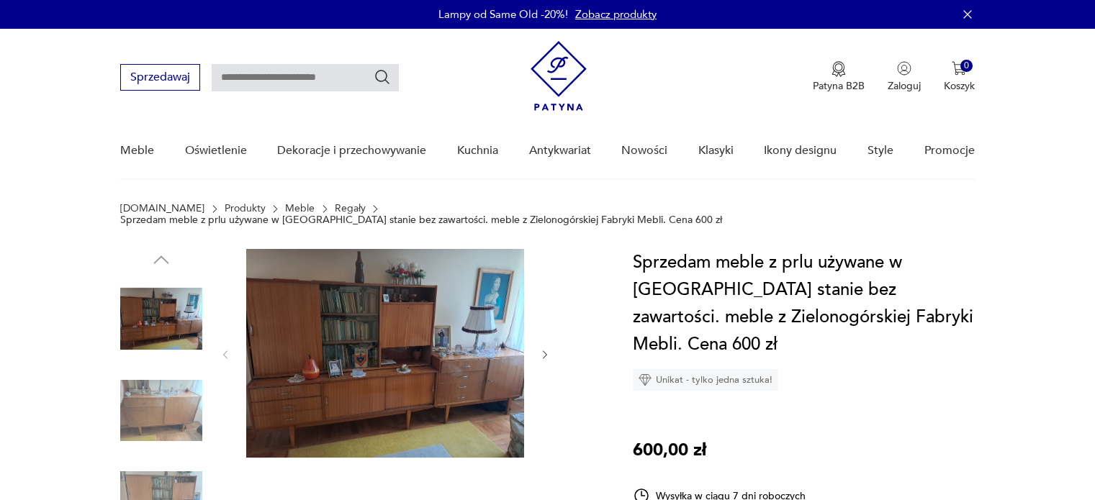 This screenshot has width=1095, height=500. I want to click on a: Ikony designu, so click(800, 150).